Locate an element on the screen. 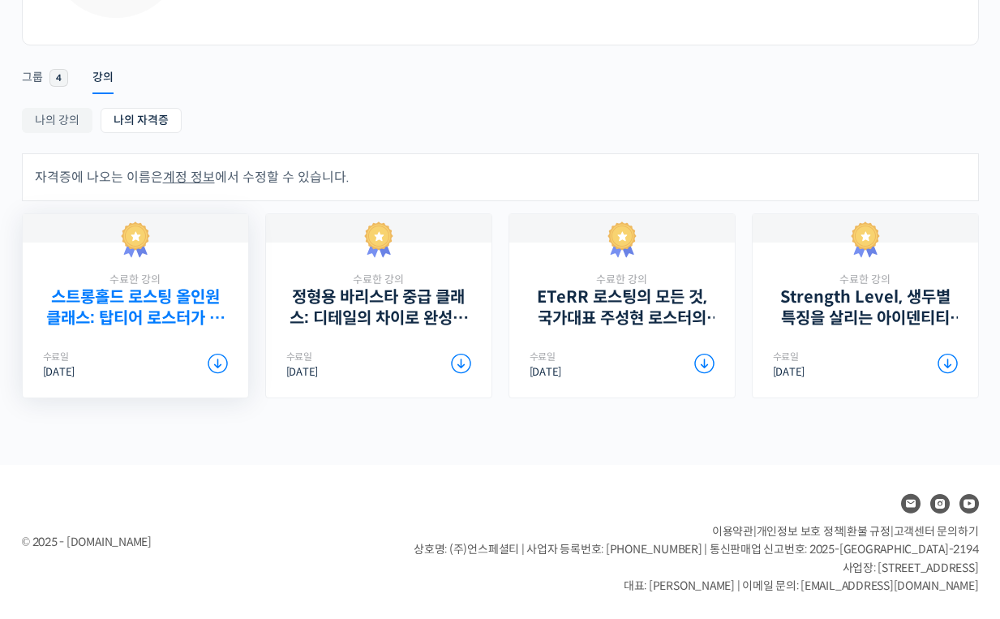  a: 나의 강의 is located at coordinates (57, 120).